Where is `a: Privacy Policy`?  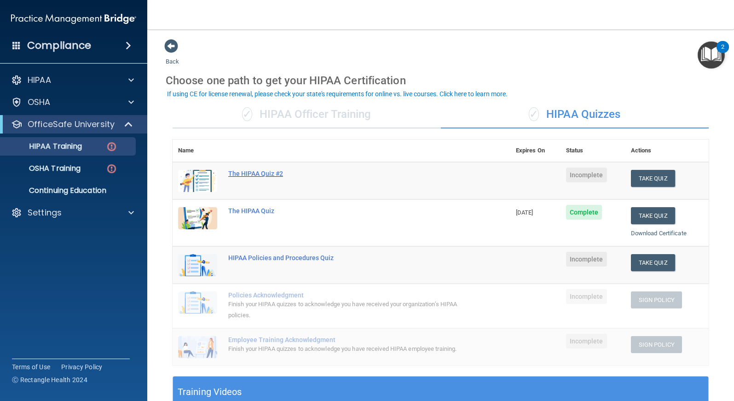 a: Privacy Policy is located at coordinates (82, 367).